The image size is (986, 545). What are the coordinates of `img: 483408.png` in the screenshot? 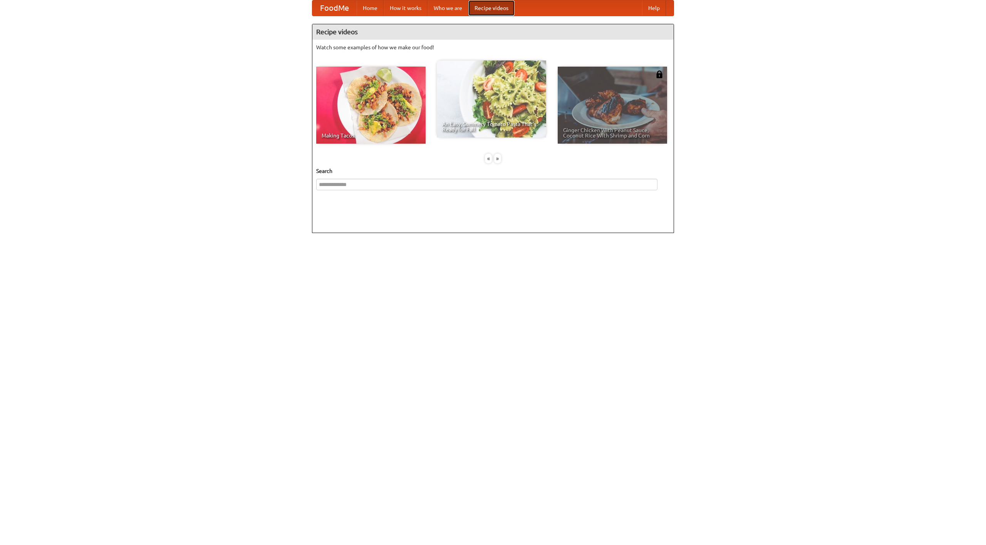 It's located at (659, 74).